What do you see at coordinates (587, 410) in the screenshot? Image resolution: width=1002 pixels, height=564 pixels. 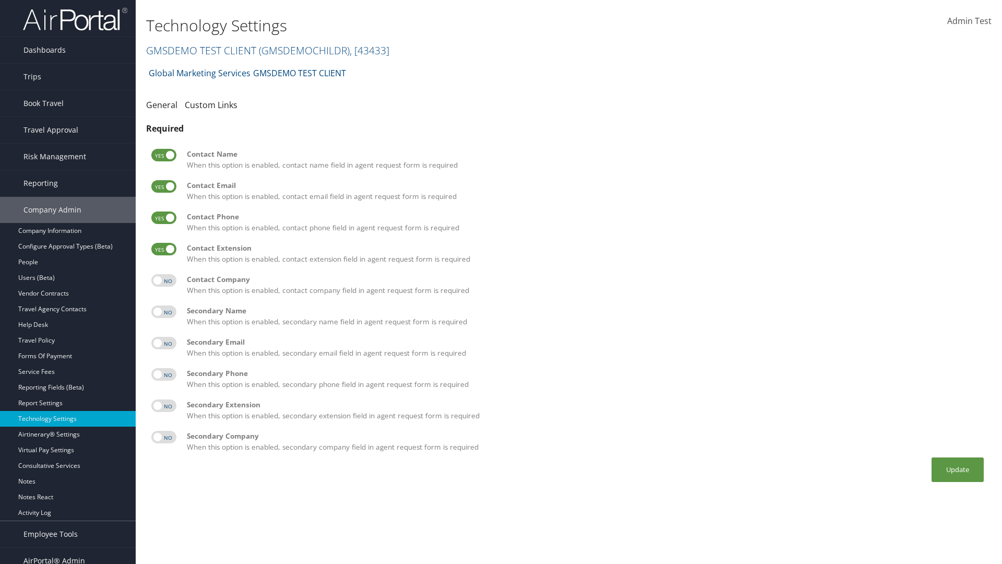 I see `label: When this option is enabled, secondary extension field in agent request form is required` at bounding box center [587, 410].